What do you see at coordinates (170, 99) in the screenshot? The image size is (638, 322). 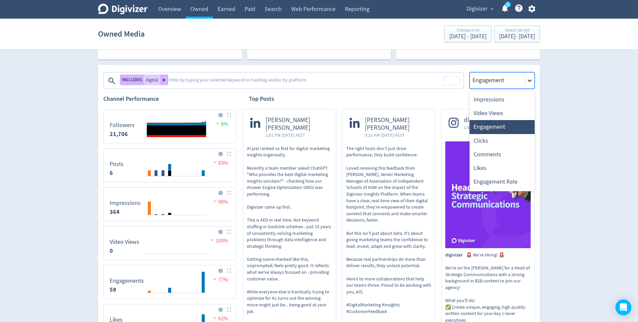 I see `h2: Channel Performance` at bounding box center [170, 99].